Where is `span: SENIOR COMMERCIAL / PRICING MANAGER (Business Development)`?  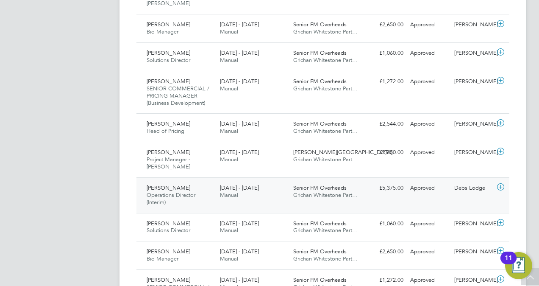 span: SENIOR COMMERCIAL / PRICING MANAGER (Business Development) is located at coordinates (178, 95).